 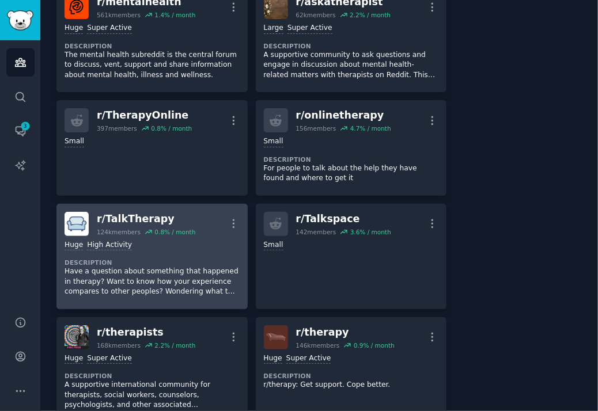 What do you see at coordinates (146, 219) in the screenshot?
I see `div: r/ TalkTherapy` at bounding box center [146, 219].